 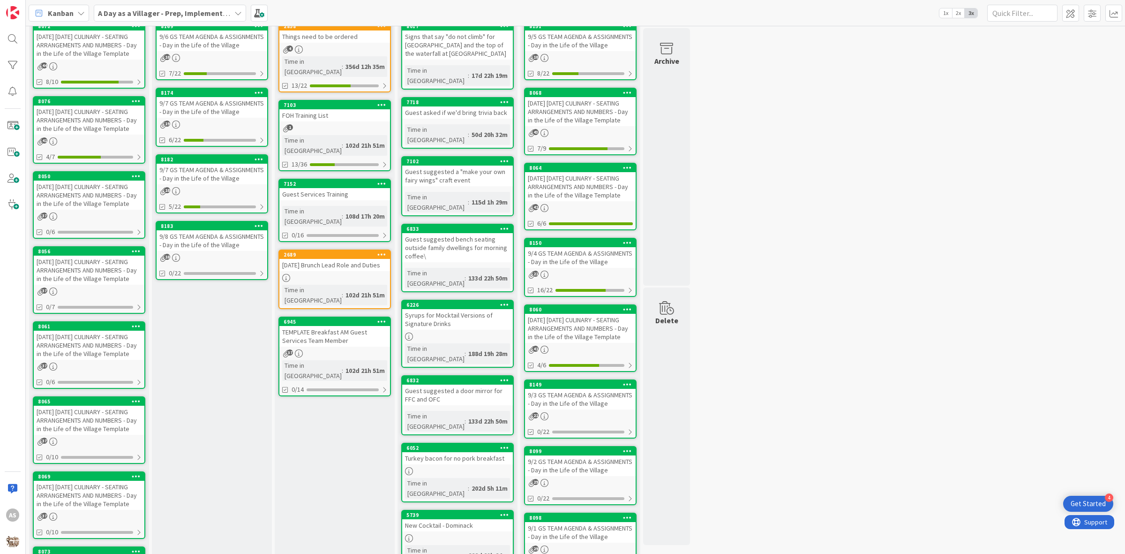 What do you see at coordinates (167, 57) in the screenshot?
I see `span: 18` at bounding box center [167, 57].